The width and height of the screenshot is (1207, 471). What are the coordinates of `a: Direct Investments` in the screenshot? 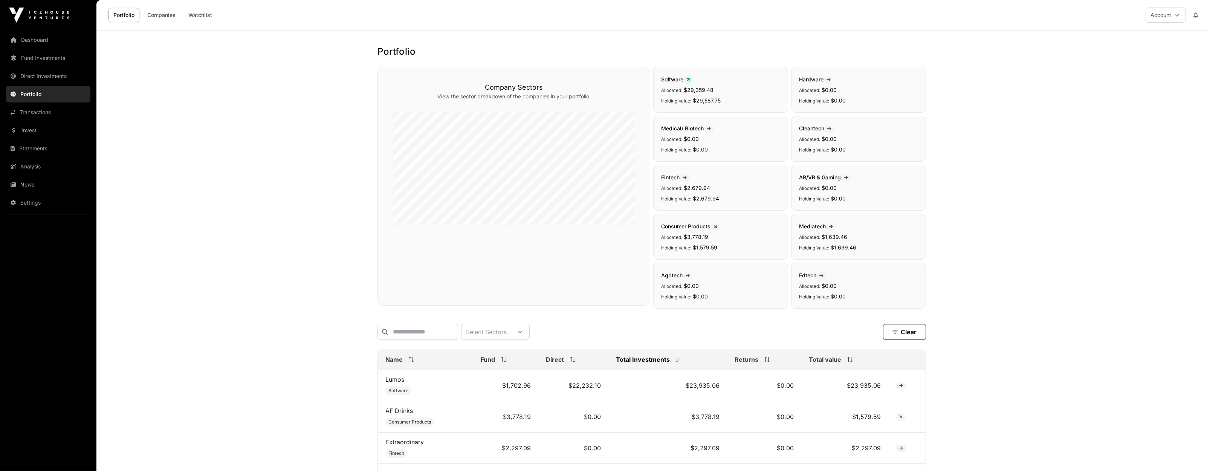 It's located at (48, 76).